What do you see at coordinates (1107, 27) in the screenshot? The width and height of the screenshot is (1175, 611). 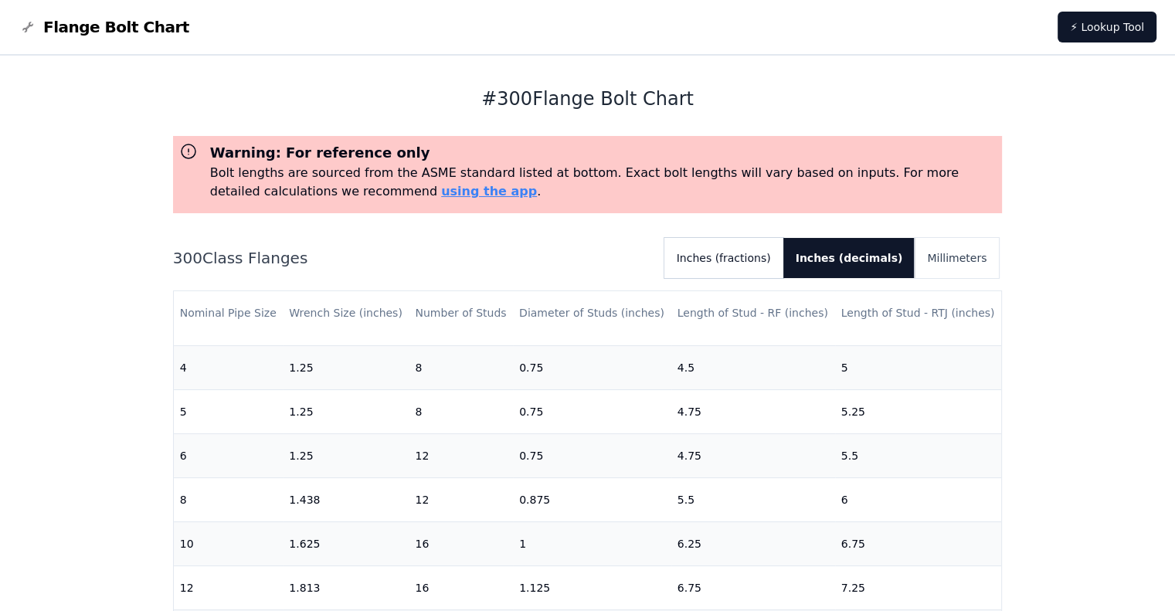 I see `a: ⚡ Lookup Tool` at bounding box center [1107, 27].